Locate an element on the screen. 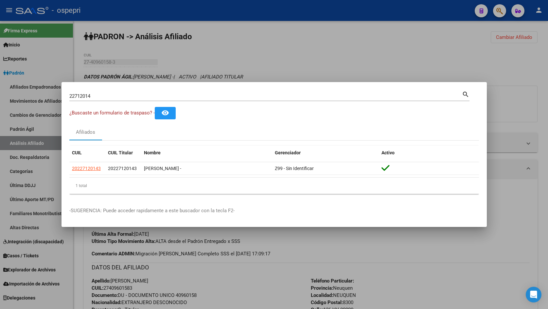  span: Nombre is located at coordinates (152, 153).